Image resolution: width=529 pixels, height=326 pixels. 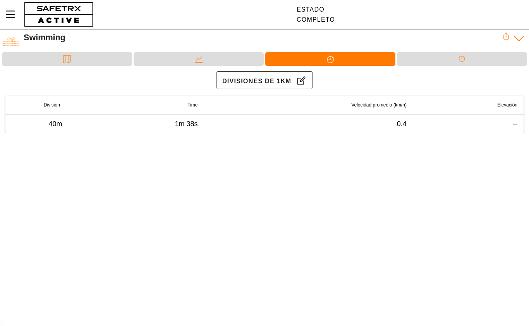 I want to click on span: 0.4, so click(x=401, y=124).